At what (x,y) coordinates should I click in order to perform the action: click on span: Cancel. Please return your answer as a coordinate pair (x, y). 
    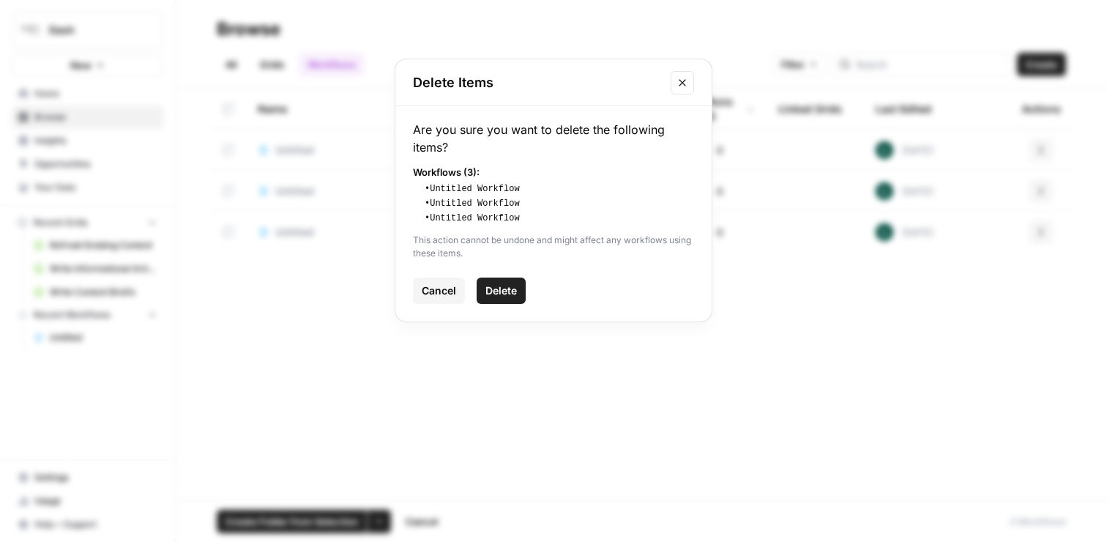
    Looking at the image, I should click on (439, 291).